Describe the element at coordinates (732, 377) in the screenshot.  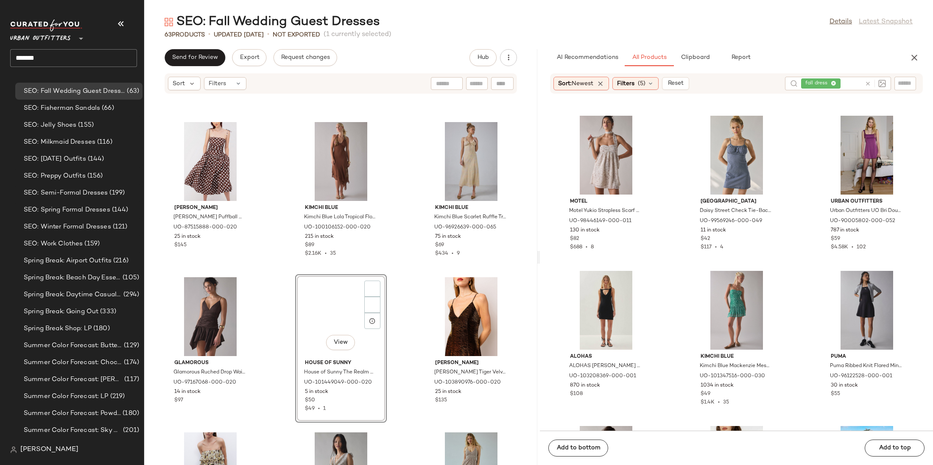
I see `span: UO-101347516-000-030` at that location.